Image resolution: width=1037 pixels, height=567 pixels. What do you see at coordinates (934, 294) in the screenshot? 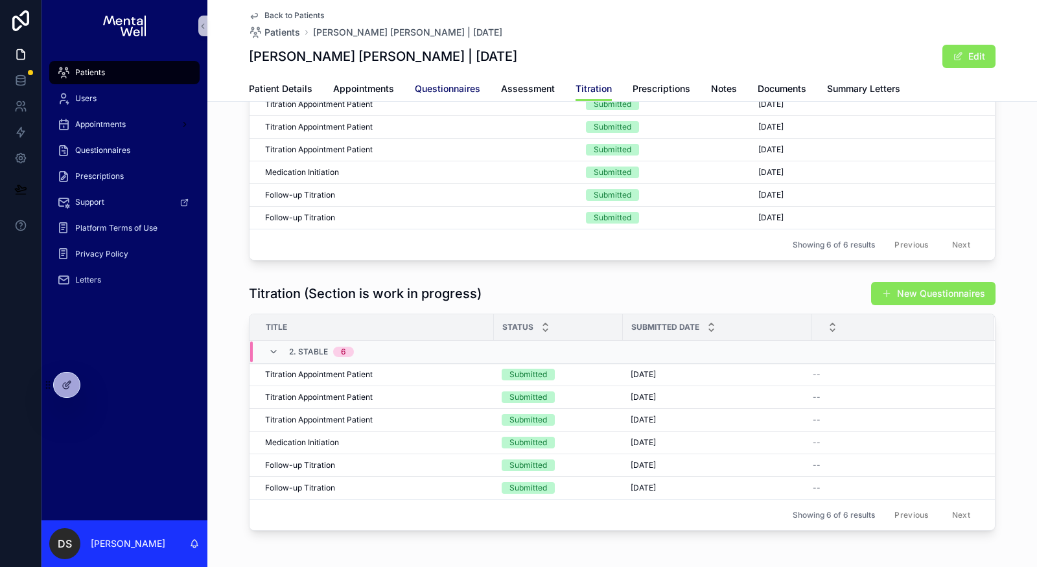
I see `a: New Questionnaires` at bounding box center [934, 294].